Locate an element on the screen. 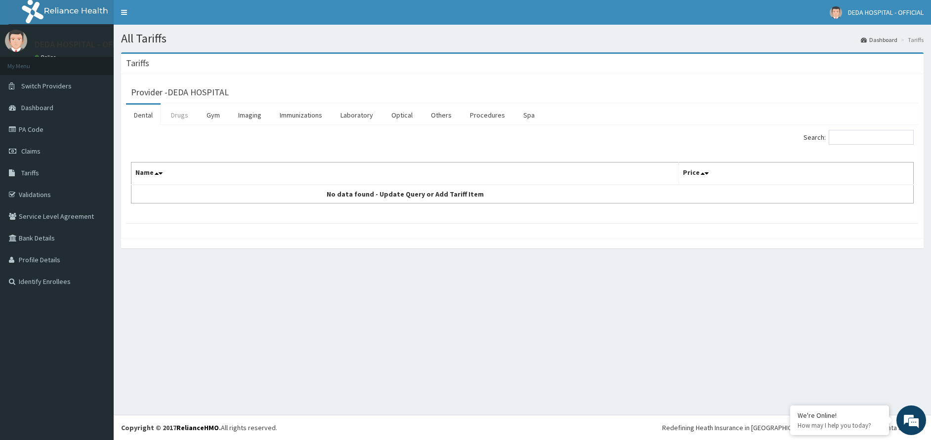  th: Price is located at coordinates (796, 174).